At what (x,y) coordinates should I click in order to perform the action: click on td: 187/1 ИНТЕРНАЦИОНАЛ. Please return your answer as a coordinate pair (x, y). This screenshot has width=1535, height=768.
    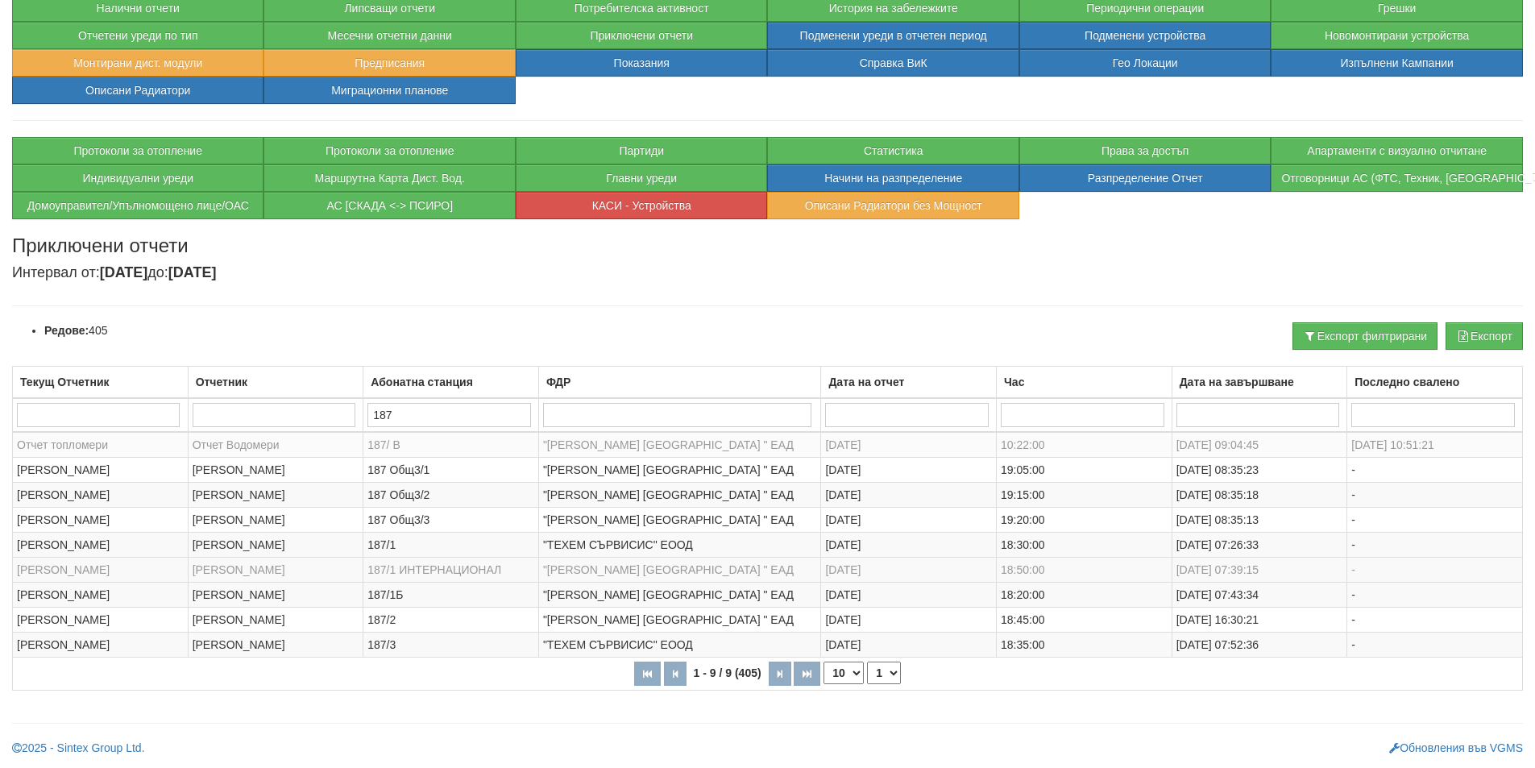
    Looking at the image, I should click on (451, 569).